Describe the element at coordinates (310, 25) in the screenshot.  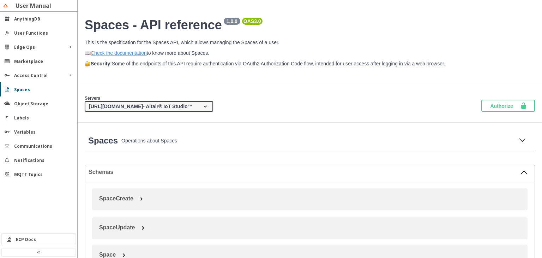
I see `h2: Spaces - API reference` at that location.